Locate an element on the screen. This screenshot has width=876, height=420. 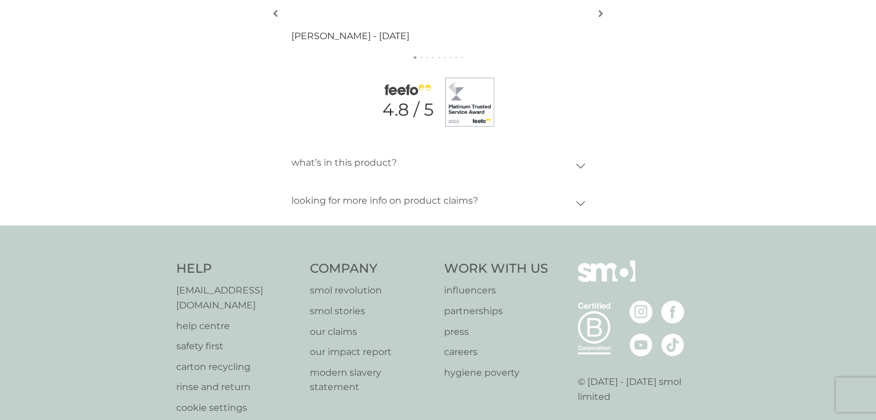
a: our impact report is located at coordinates (371, 352).